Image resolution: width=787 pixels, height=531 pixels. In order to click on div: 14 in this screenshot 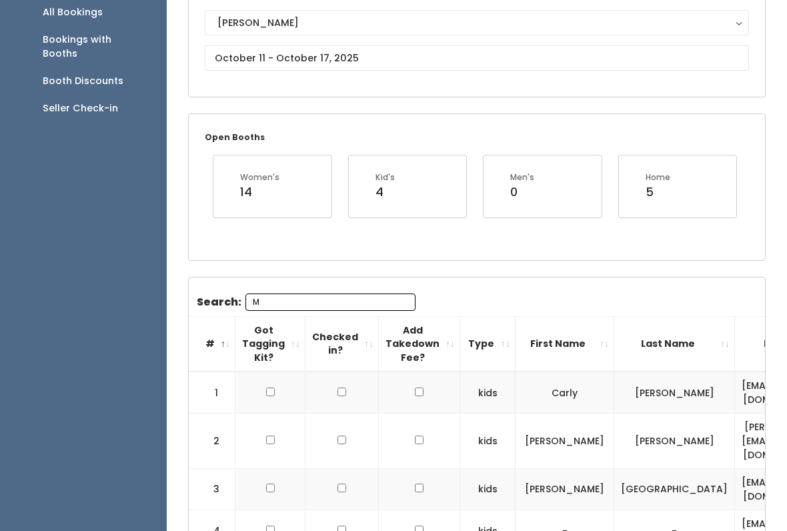, I will do `click(260, 192)`.